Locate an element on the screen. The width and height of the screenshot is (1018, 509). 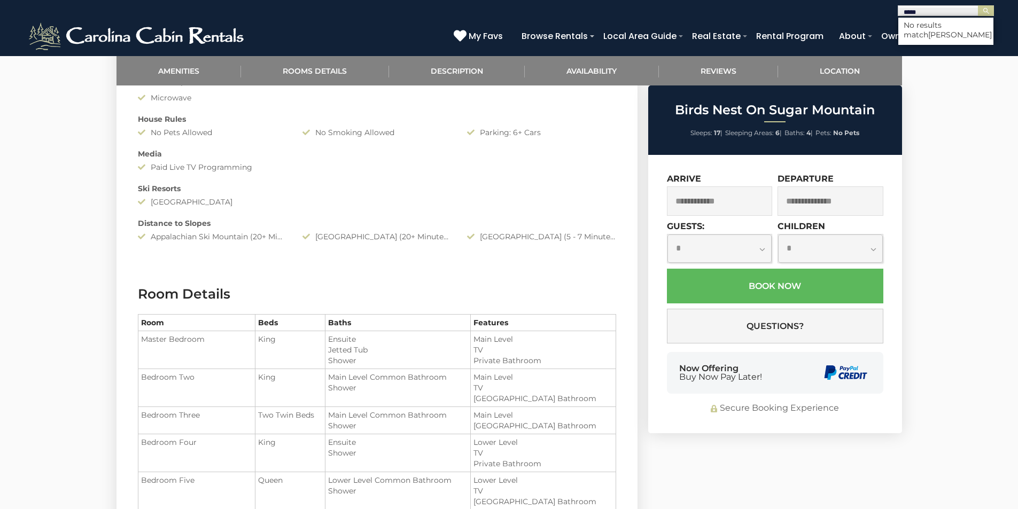
td: Bedroom Four is located at coordinates (197, 453).